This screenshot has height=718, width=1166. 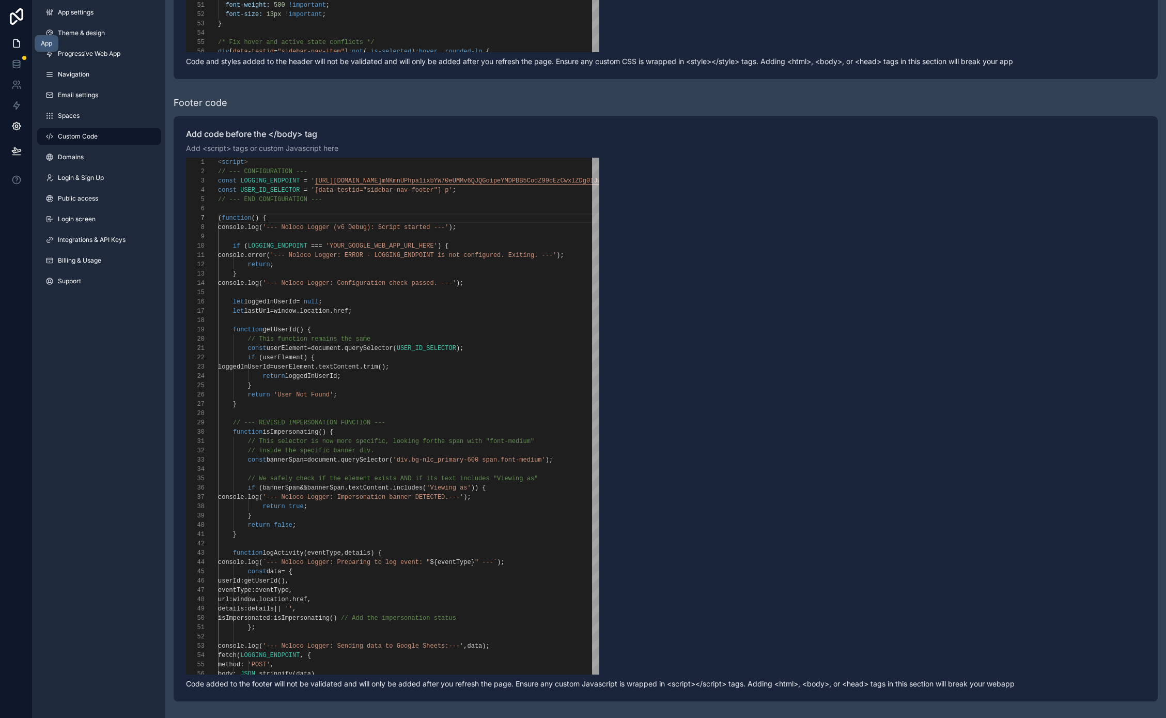 I want to click on span: data, so click(x=274, y=572).